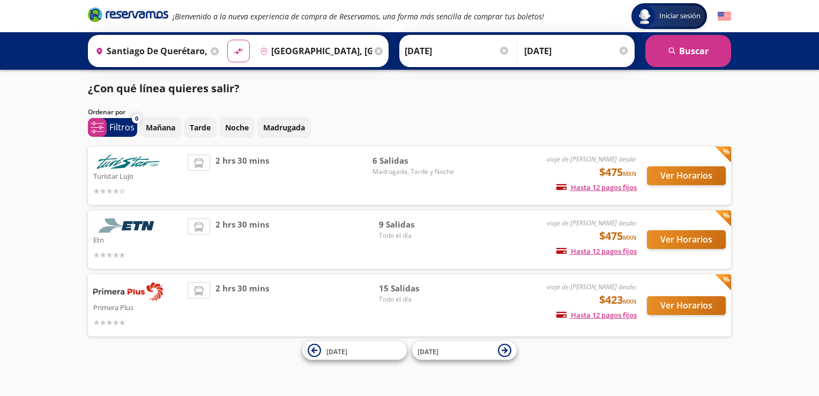 The image size is (819, 396). What do you see at coordinates (618, 300) in the screenshot?
I see `span: $423` at bounding box center [618, 300].